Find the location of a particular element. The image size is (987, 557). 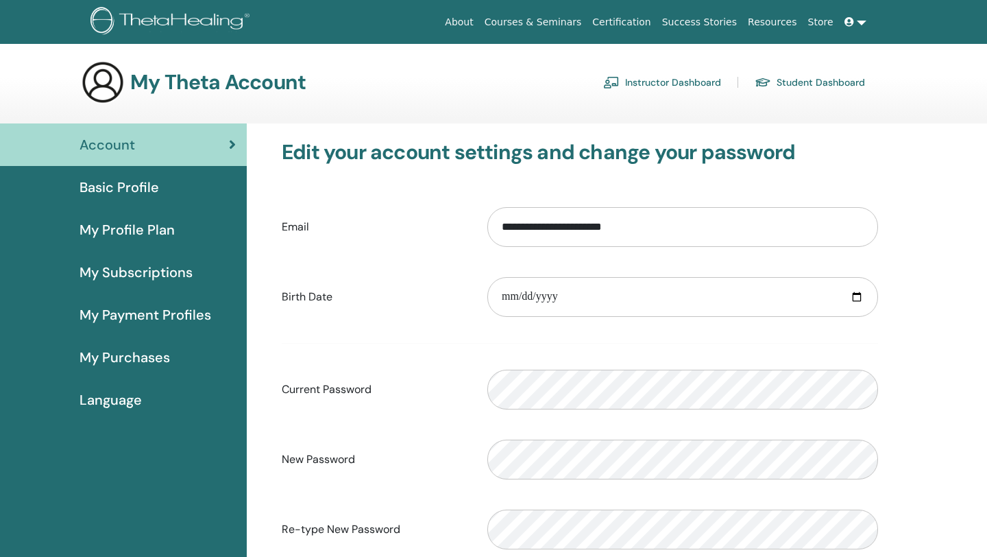

label: Email is located at coordinates (374, 227).